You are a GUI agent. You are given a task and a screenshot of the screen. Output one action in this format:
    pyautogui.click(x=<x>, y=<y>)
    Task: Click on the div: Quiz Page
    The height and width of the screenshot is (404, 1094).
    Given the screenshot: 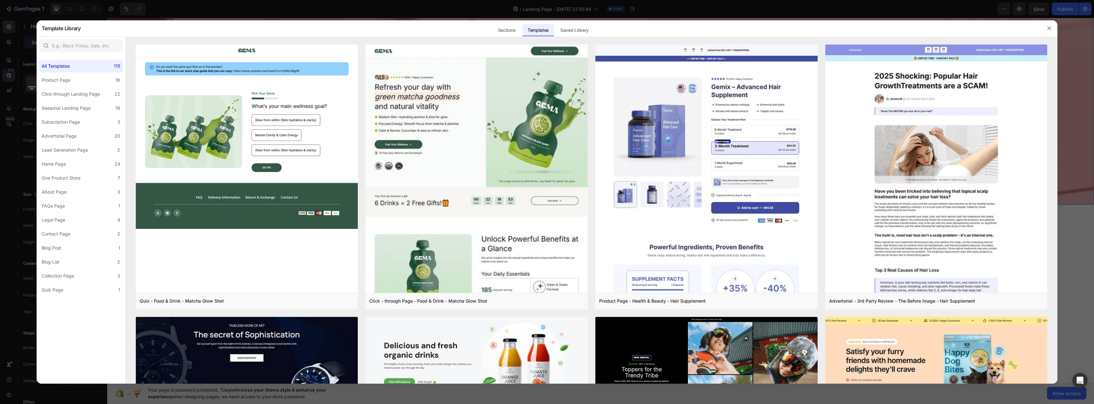 What is the action you would take?
    pyautogui.click(x=52, y=290)
    